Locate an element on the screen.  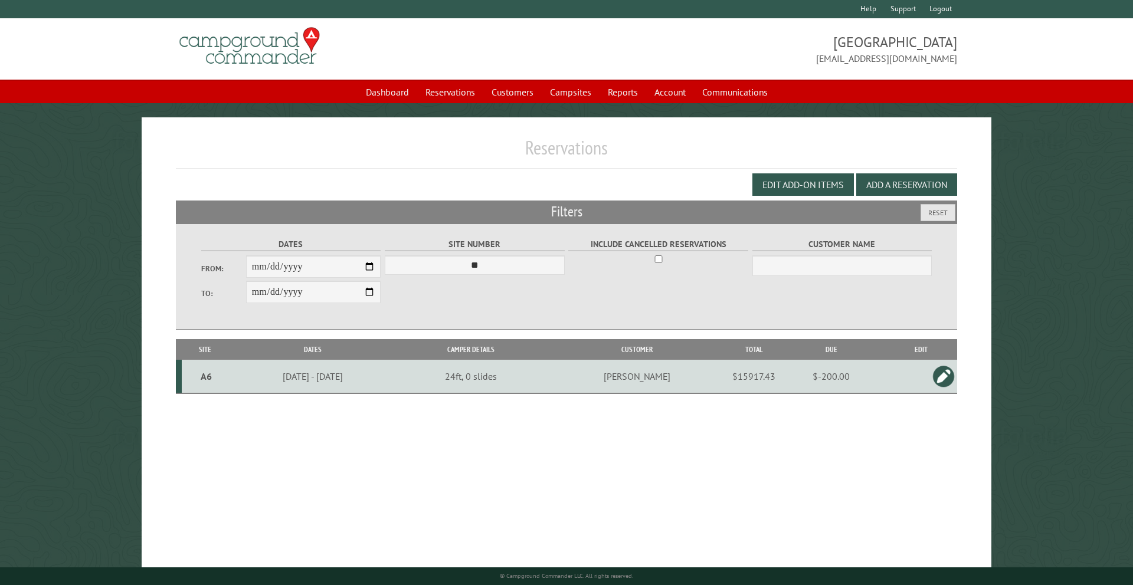
th: Site is located at coordinates (205, 349).